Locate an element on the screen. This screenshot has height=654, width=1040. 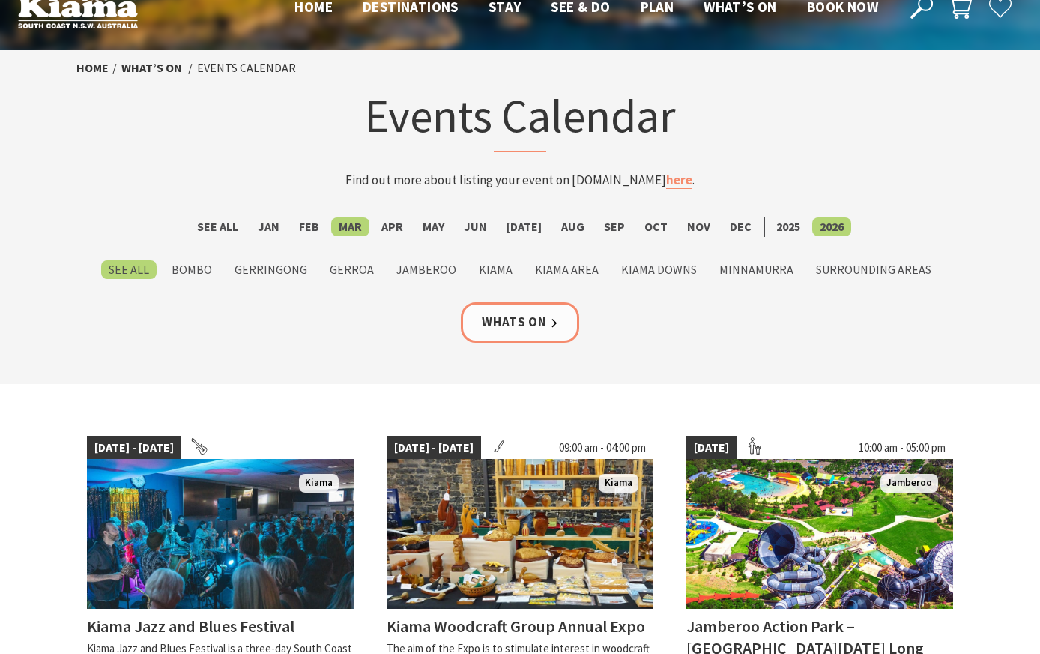
label: Sep is located at coordinates (615, 226).